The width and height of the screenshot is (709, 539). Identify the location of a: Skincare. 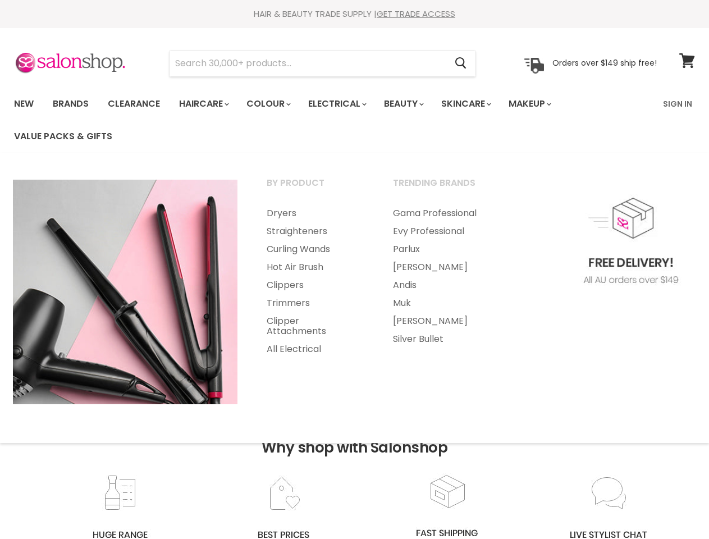
(465, 104).